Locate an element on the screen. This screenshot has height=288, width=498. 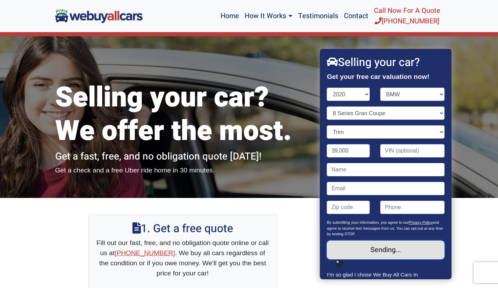
h1: Selling your car? We offer the most. is located at coordinates (183, 115).